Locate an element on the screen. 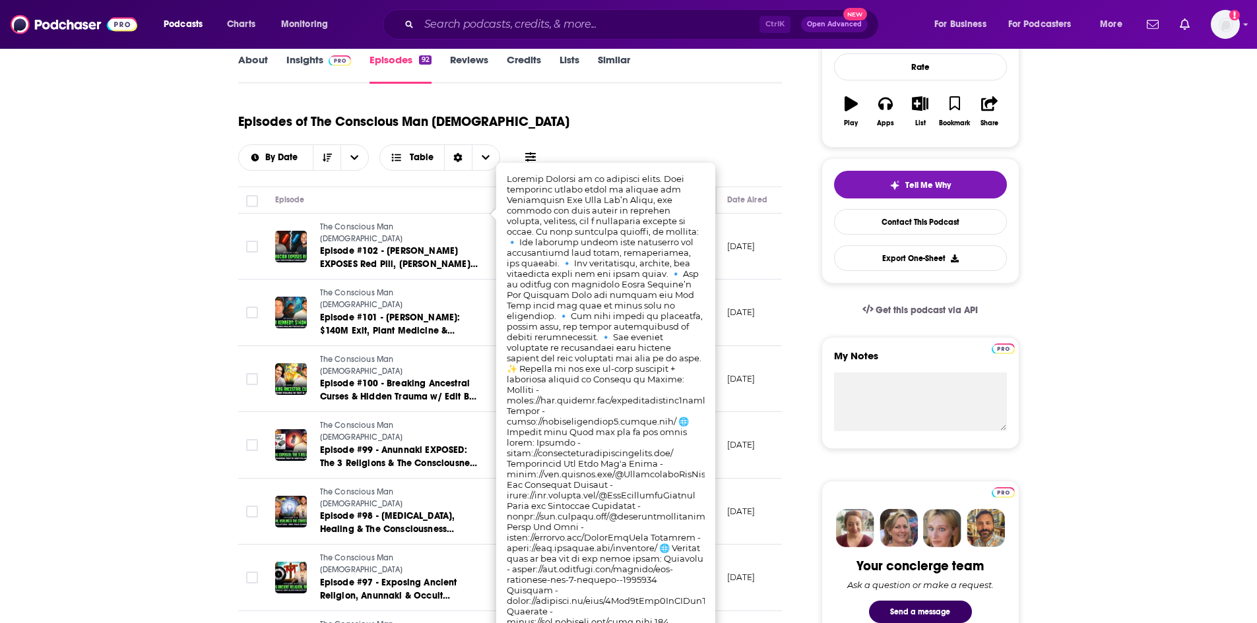 This screenshot has width=1257, height=623. a: Episode #100 - Breaking Ancestral Curses & Hidden Trauma w/ Edit B. Kiss is located at coordinates (399, 391).